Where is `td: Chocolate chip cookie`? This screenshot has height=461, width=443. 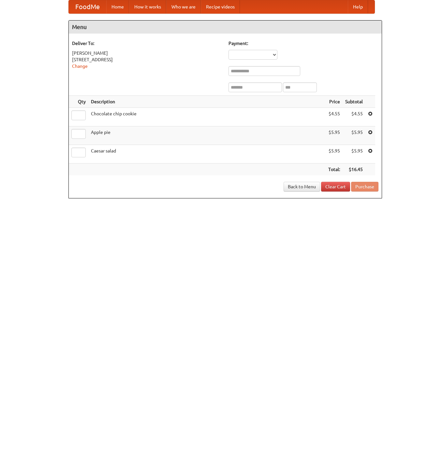 td: Chocolate chip cookie is located at coordinates (207, 117).